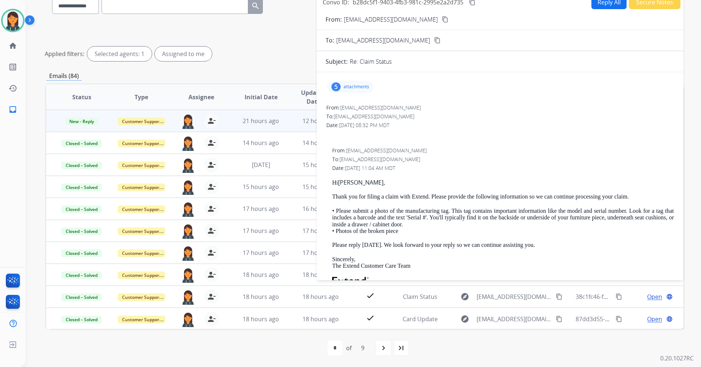 Image resolution: width=701 pixels, height=367 pixels. I want to click on span: Assignee, so click(201, 97).